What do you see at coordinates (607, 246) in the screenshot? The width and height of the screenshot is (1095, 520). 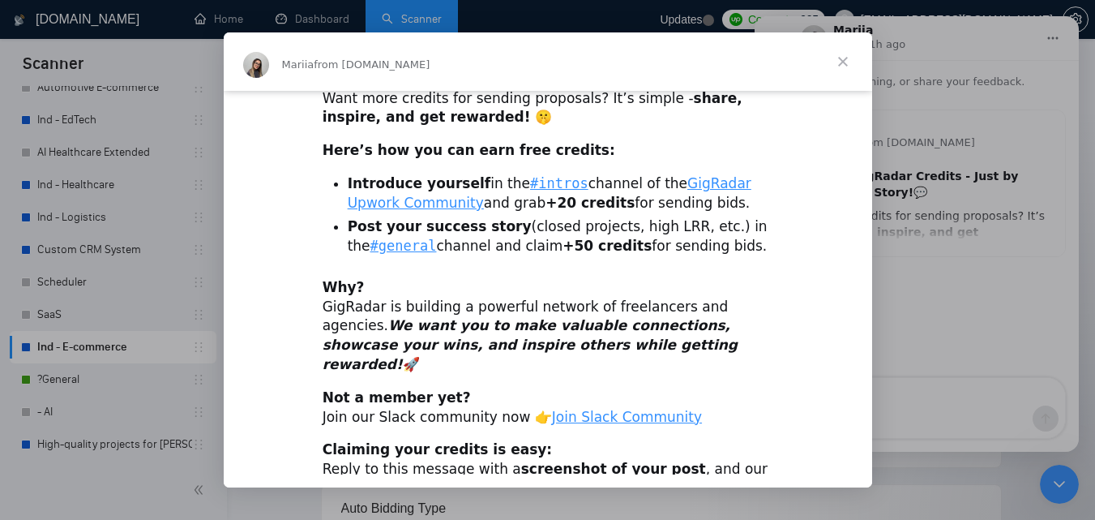 I see `b: +50 credits` at bounding box center [607, 246].